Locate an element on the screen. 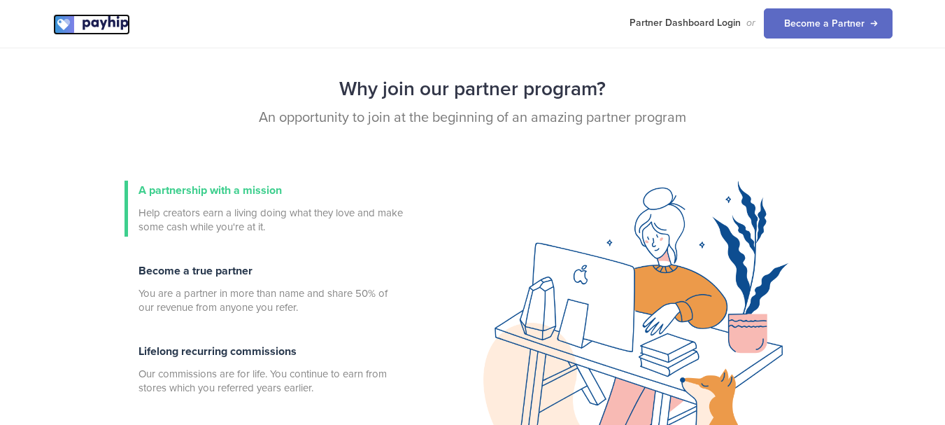  span: Our commissions are for life. You continue to earn from stores which you referred years earlier. is located at coordinates (271, 381).